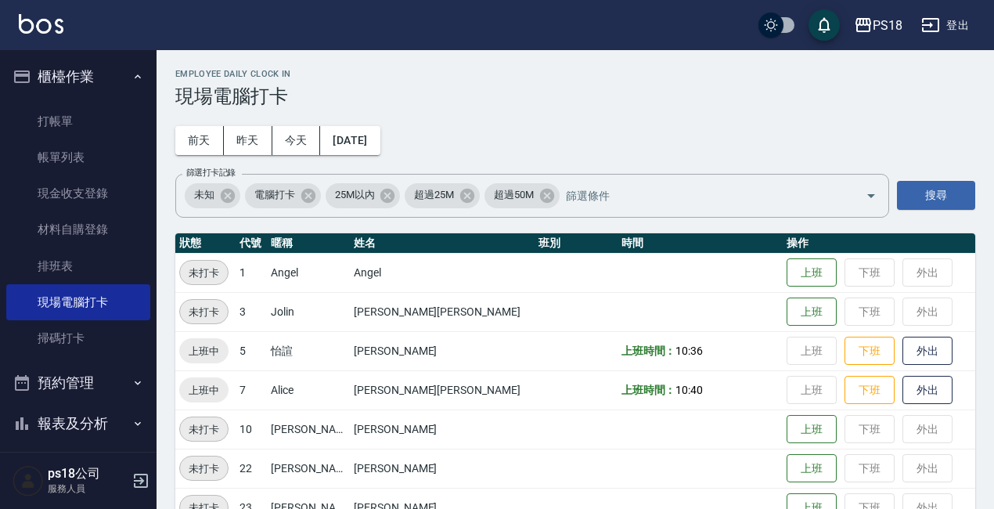 Image resolution: width=994 pixels, height=509 pixels. Describe the element at coordinates (78, 302) in the screenshot. I see `a: 現場電腦打卡` at that location.